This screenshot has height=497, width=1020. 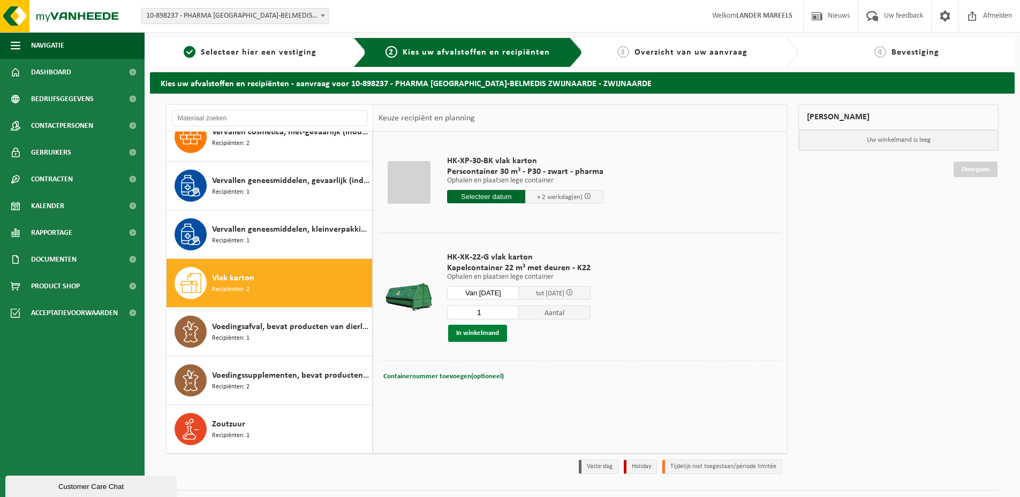 I want to click on span: Zoutzuur, so click(x=229, y=424).